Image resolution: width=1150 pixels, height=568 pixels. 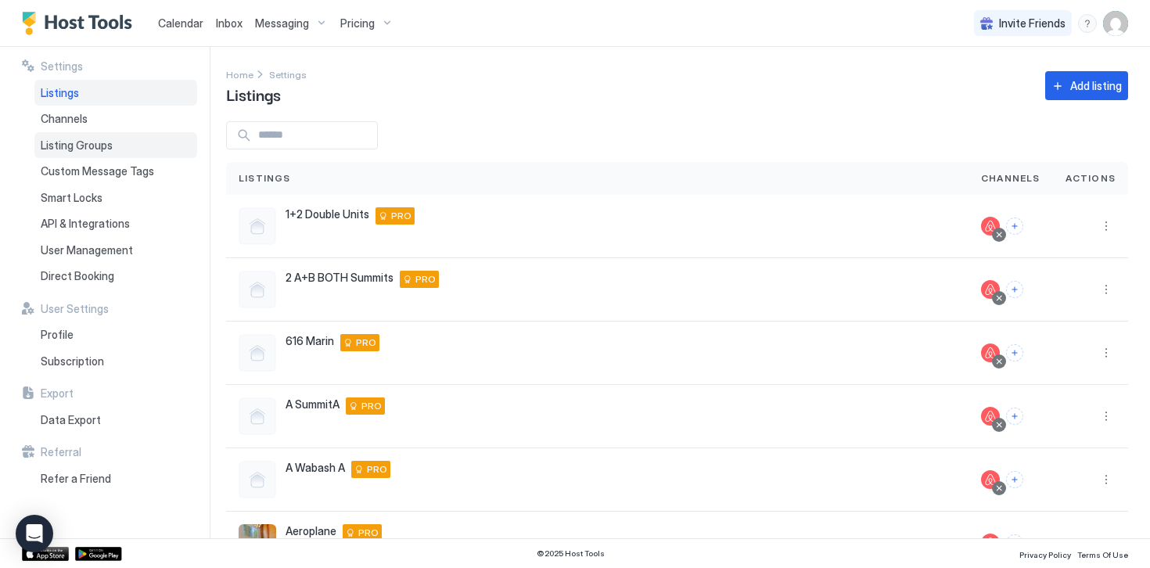 I want to click on span: Refer a Friend, so click(x=76, y=479).